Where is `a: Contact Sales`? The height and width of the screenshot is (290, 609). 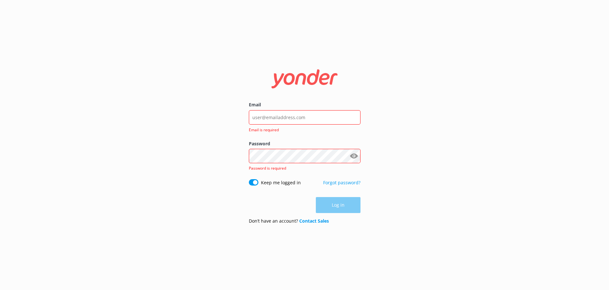
a: Contact Sales is located at coordinates (314, 221).